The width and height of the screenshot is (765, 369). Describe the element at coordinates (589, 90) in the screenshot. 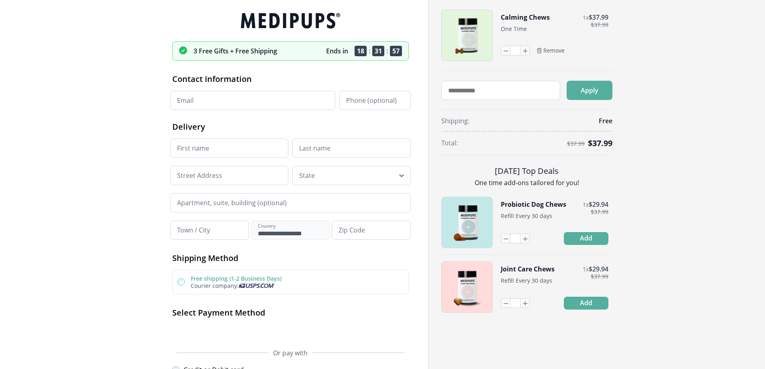

I see `button: Apply` at that location.